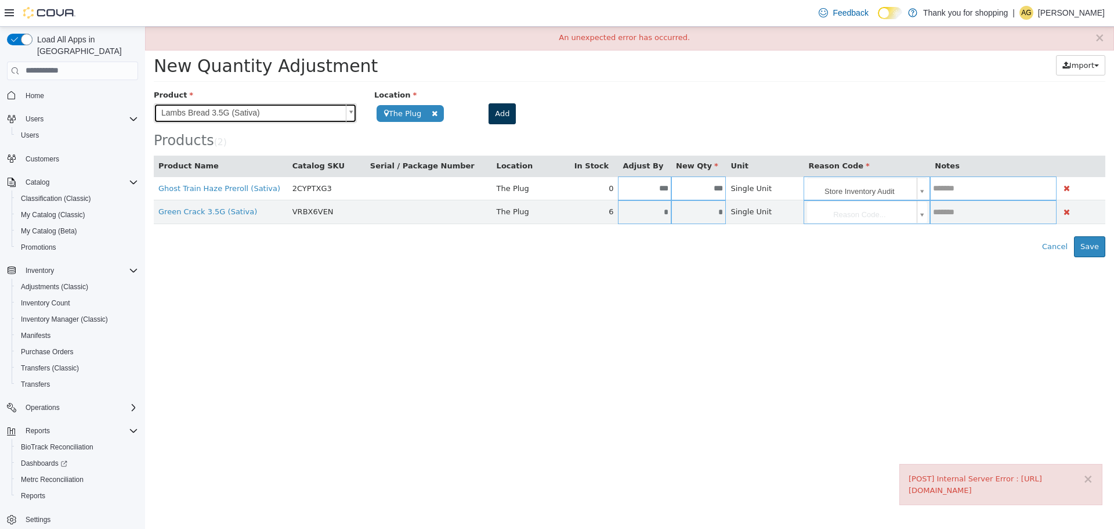  Describe the element at coordinates (449, 185) in the screenshot. I see `td: 6` at that location.